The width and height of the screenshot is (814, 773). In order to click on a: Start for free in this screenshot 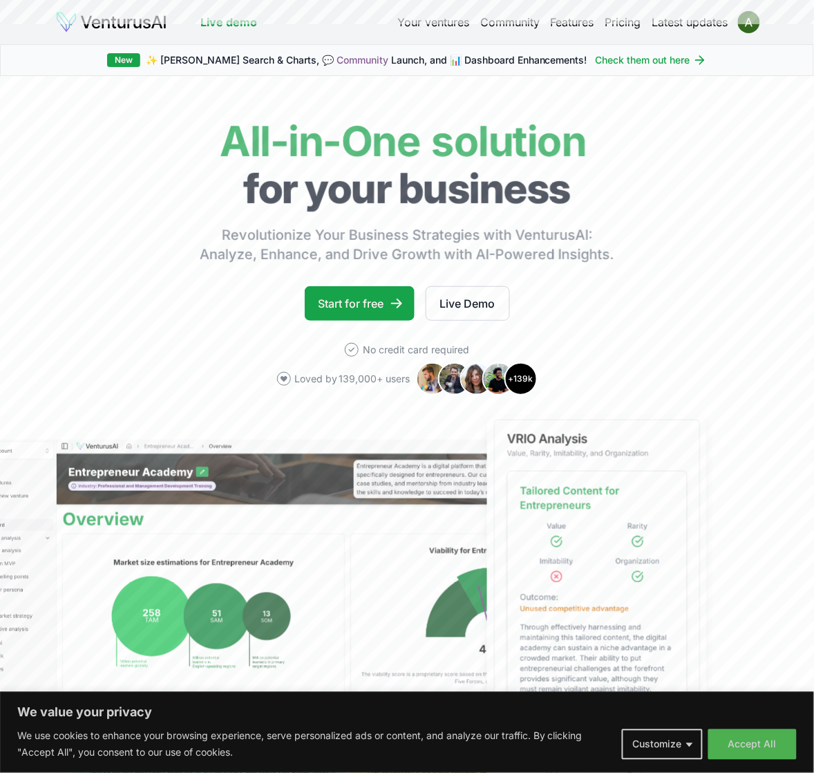, I will do `click(359, 303)`.